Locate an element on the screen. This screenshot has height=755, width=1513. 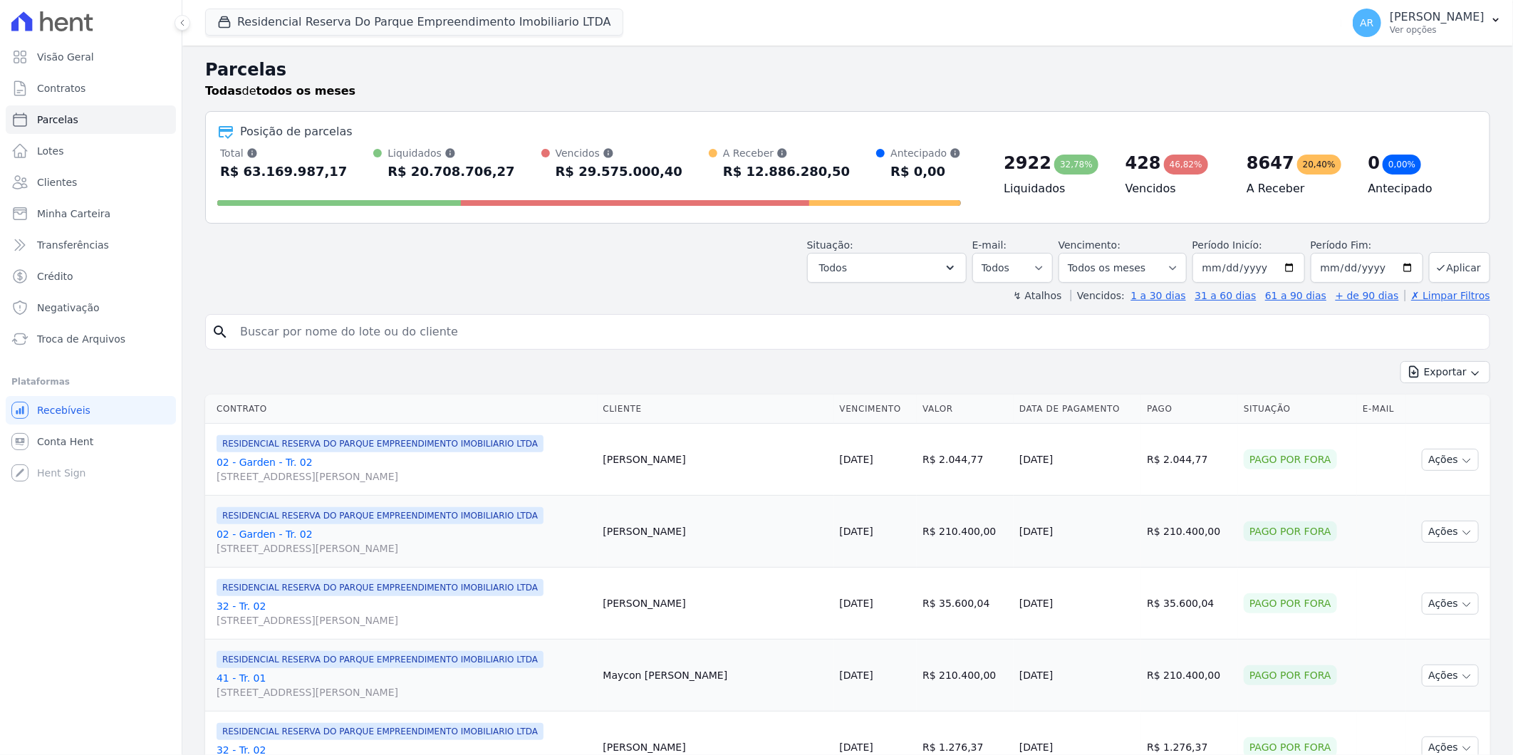
a: Clientes is located at coordinates (90, 182).